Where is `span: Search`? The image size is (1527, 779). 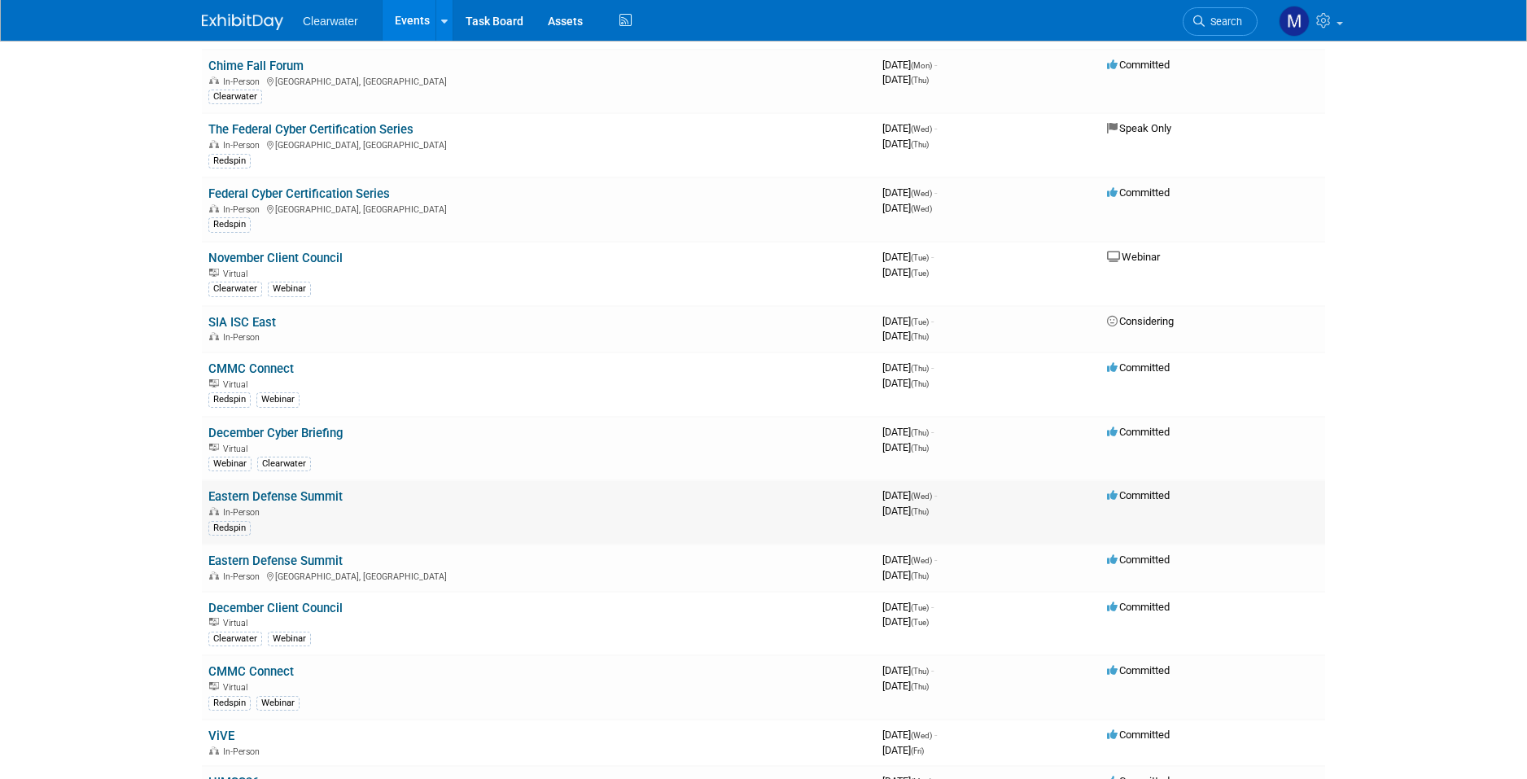
span: Search is located at coordinates (1223, 21).